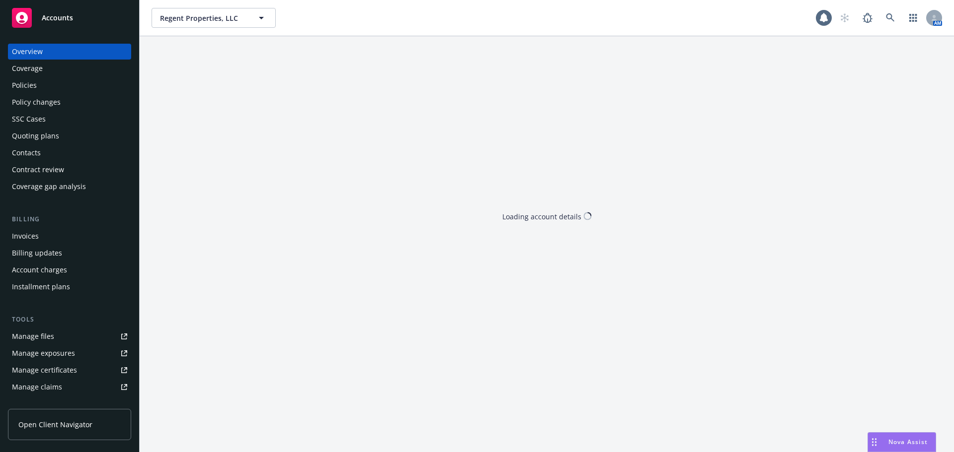 The image size is (954, 452). I want to click on a: Policies, so click(70, 85).